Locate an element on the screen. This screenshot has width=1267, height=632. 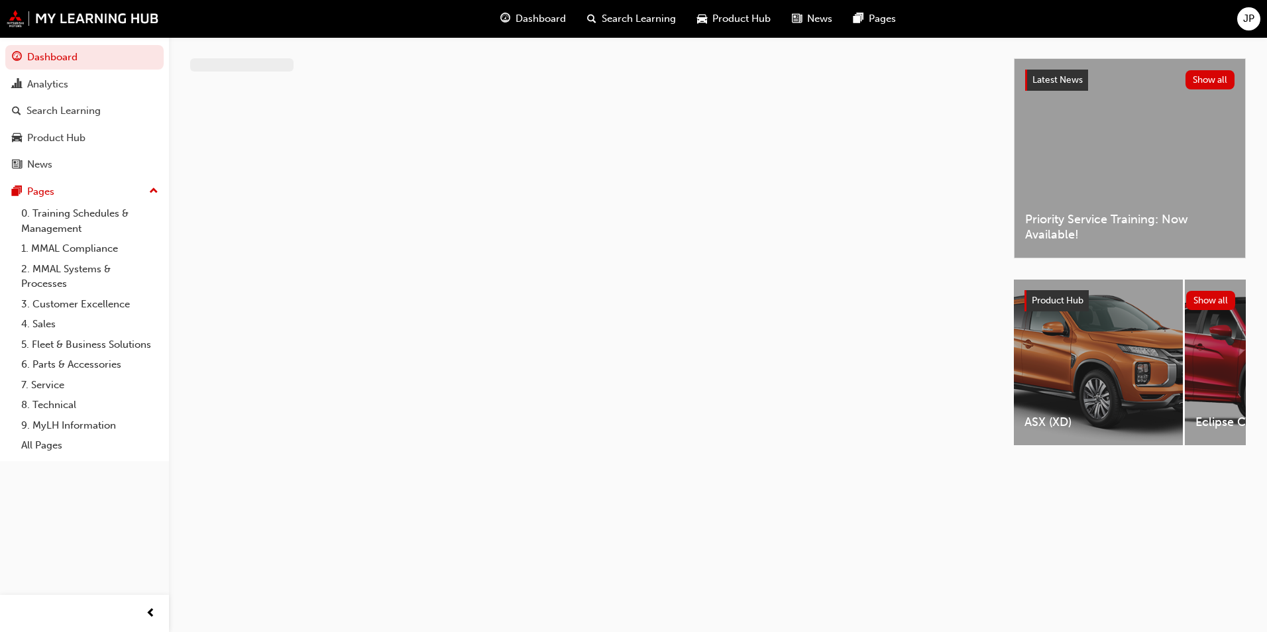
a: car-iconProduct Hub is located at coordinates (733, 19).